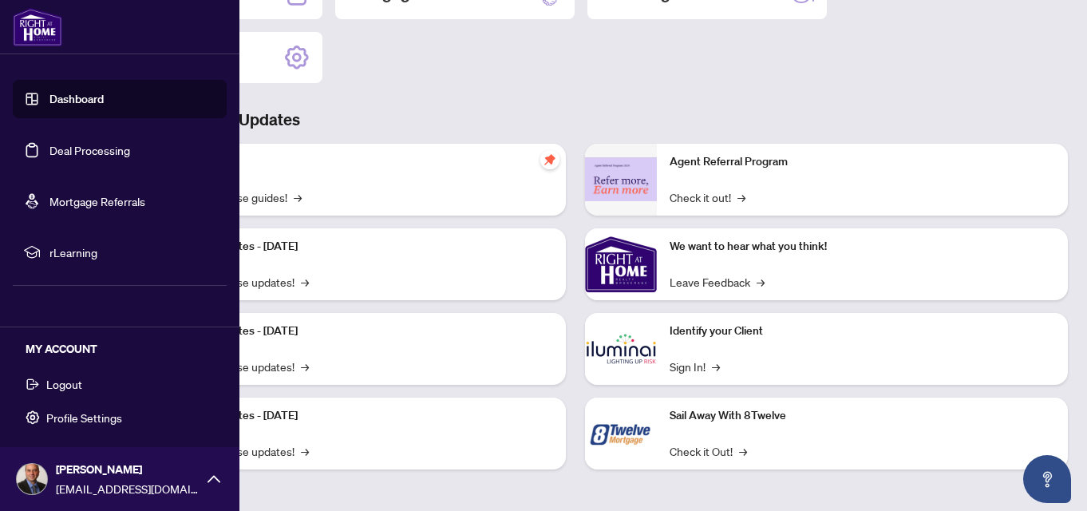 The height and width of the screenshot is (511, 1087). What do you see at coordinates (77, 99) in the screenshot?
I see `a: Dashboard` at bounding box center [77, 99].